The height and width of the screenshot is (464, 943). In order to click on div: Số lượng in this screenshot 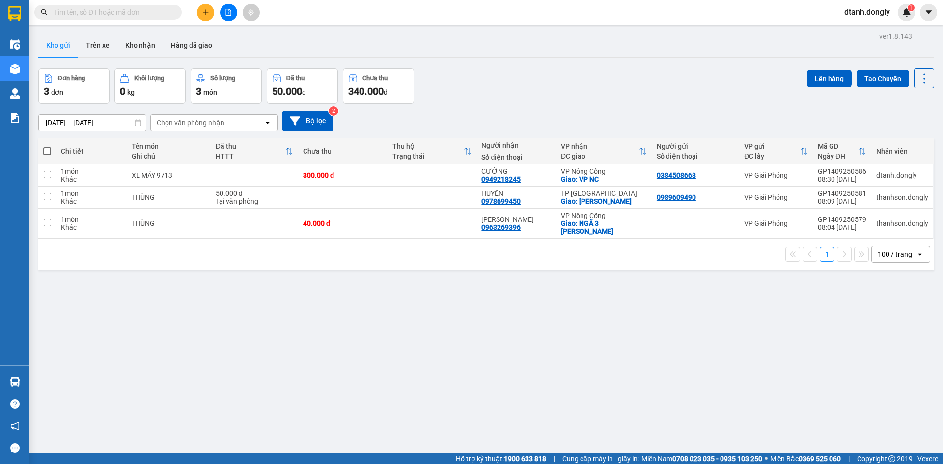, I will do `click(222, 78)`.